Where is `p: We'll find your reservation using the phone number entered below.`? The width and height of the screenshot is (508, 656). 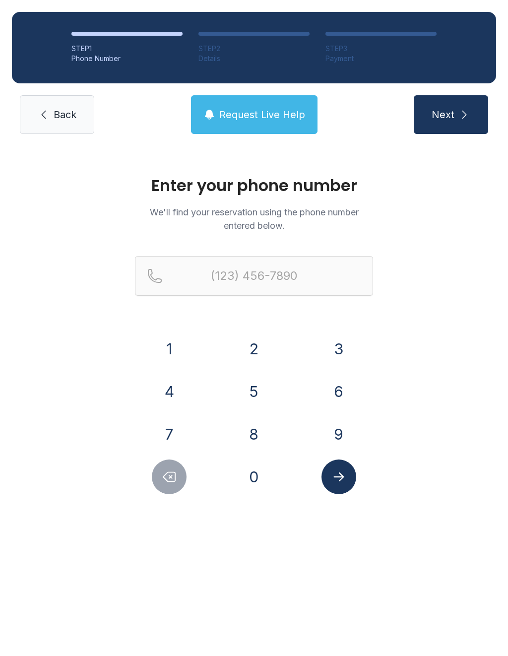 p: We'll find your reservation using the phone number entered below. is located at coordinates (254, 219).